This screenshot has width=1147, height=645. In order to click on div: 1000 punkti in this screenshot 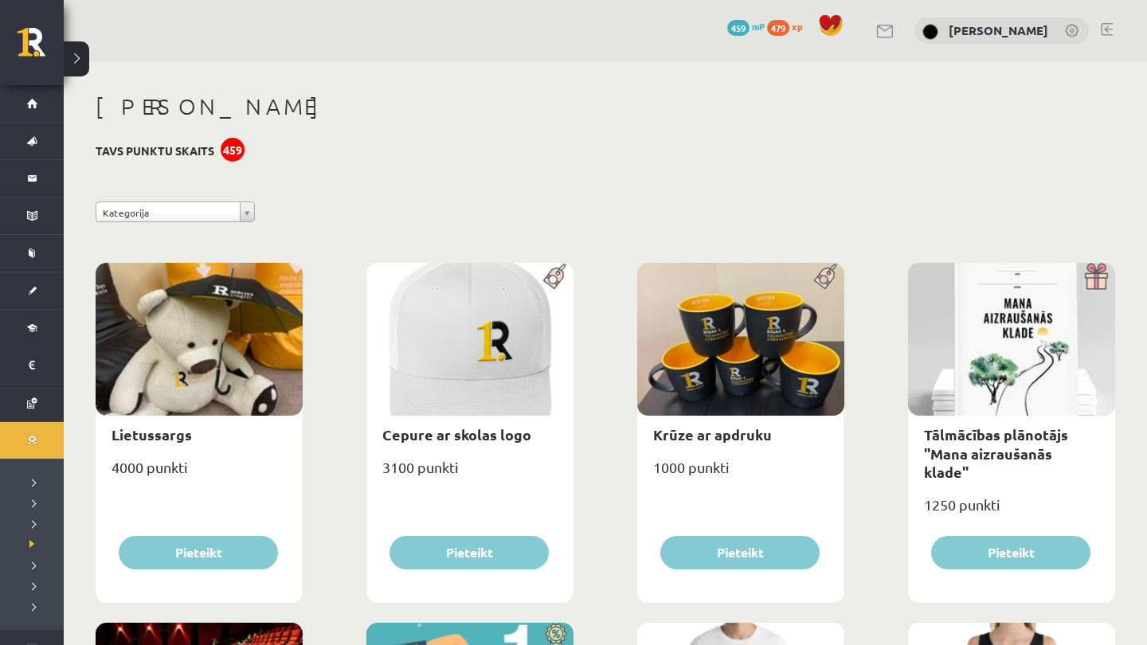, I will do `click(741, 474)`.